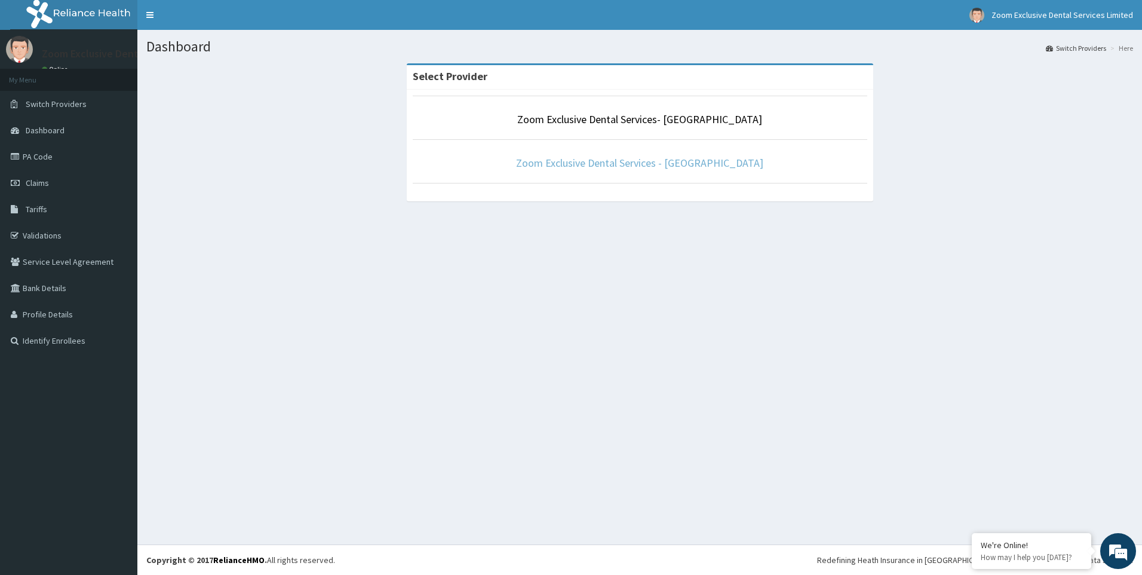  Describe the element at coordinates (239, 560) in the screenshot. I see `a: RelianceHMO` at that location.